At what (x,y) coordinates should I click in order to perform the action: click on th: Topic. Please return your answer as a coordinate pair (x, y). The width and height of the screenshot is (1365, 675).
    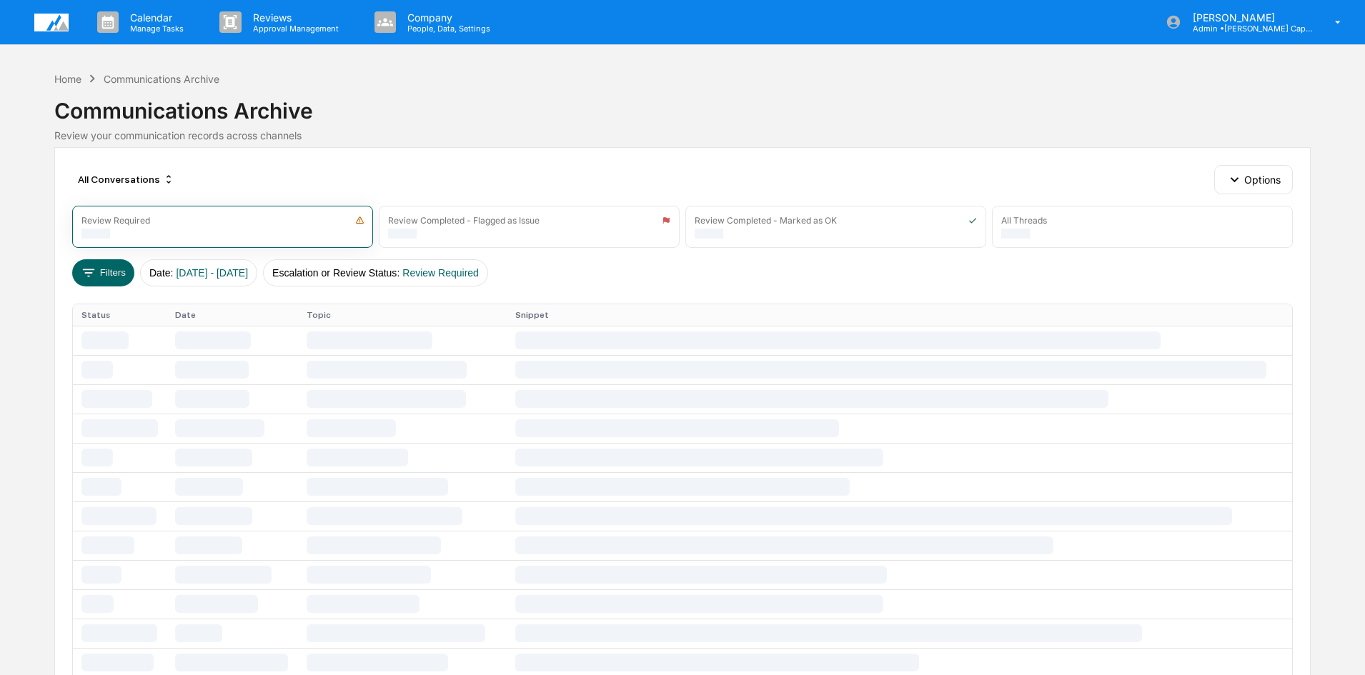
    Looking at the image, I should click on (402, 315).